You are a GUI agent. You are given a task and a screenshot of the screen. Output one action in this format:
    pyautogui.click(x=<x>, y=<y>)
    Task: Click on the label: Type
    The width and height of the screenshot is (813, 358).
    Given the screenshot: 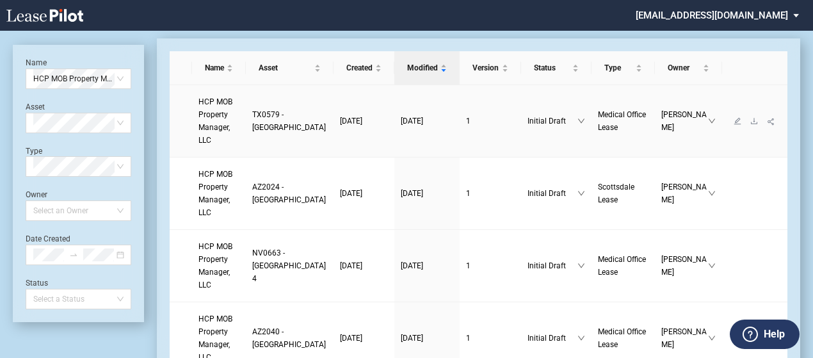 What is the action you would take?
    pyautogui.click(x=34, y=151)
    